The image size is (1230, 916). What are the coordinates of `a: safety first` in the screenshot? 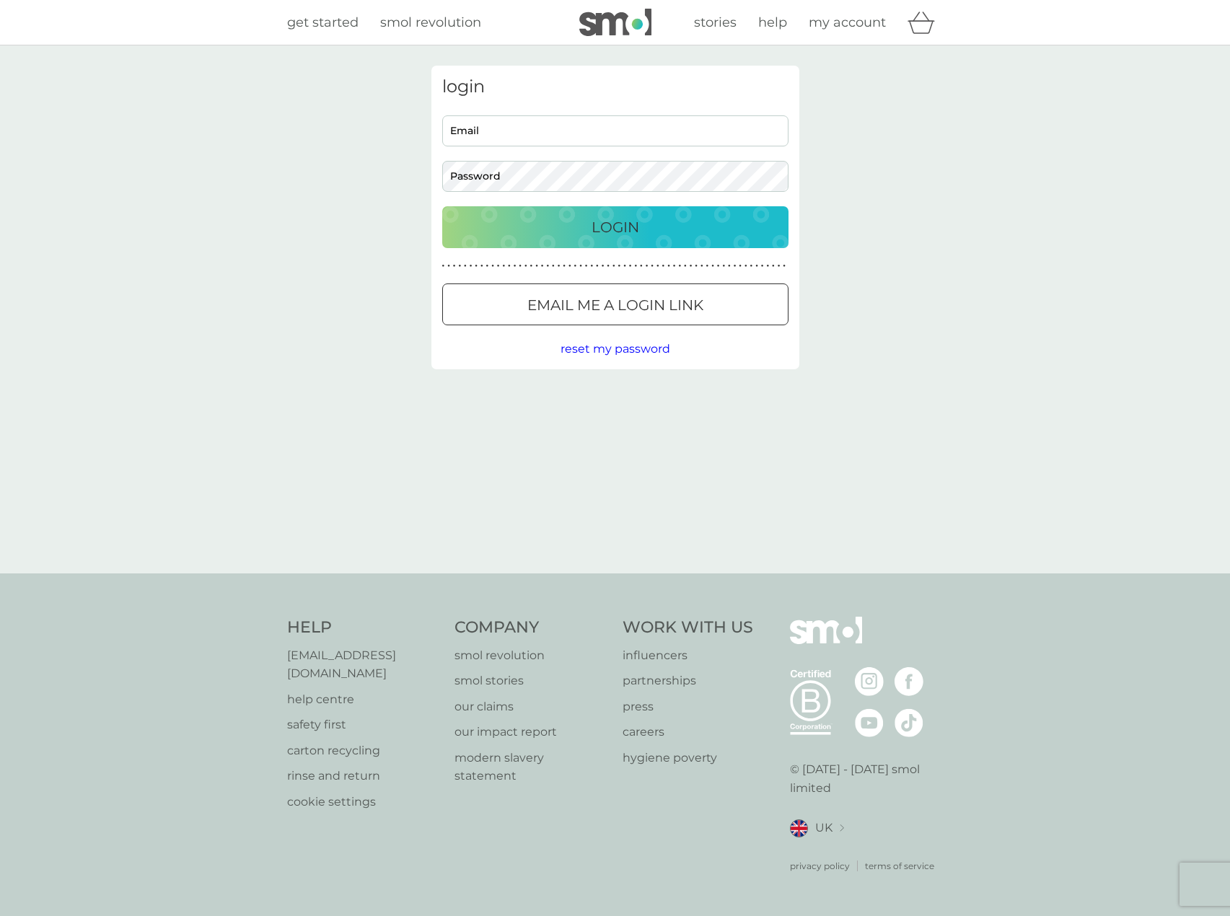 It's located at (364, 725).